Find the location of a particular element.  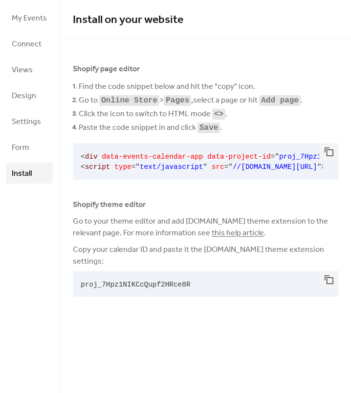

a: Views is located at coordinates (29, 69).